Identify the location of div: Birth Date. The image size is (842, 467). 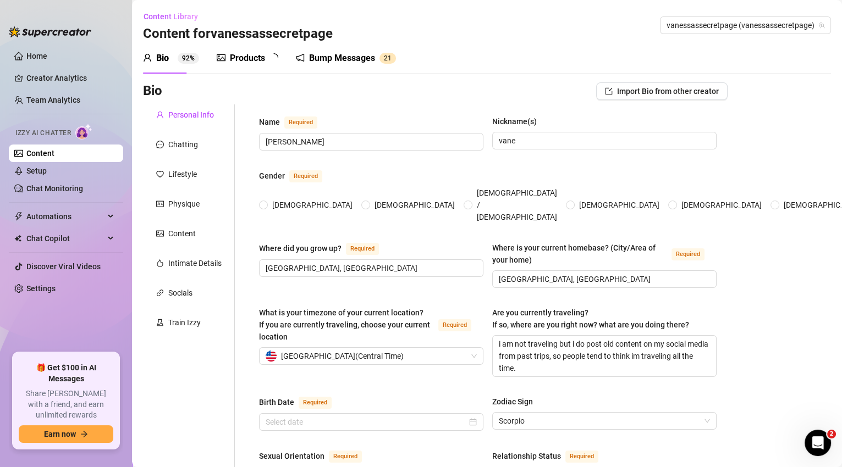
(277, 402).